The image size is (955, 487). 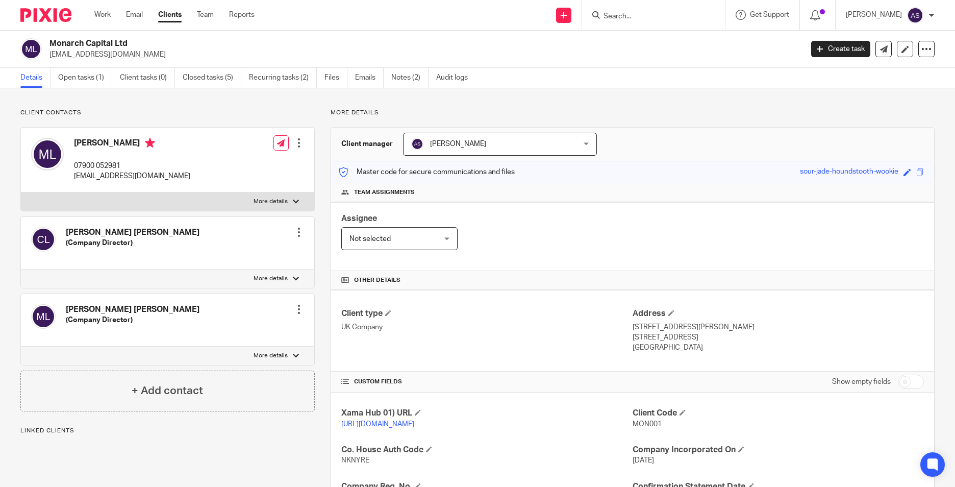 What do you see at coordinates (167, 113) in the screenshot?
I see `p: Client contacts` at bounding box center [167, 113].